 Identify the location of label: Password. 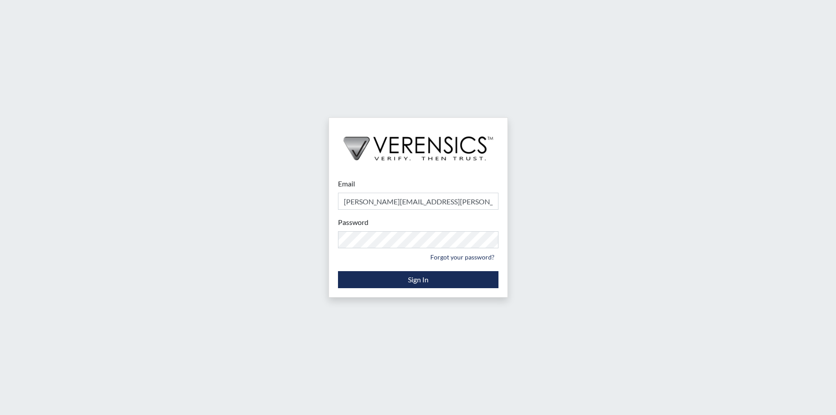
(353, 222).